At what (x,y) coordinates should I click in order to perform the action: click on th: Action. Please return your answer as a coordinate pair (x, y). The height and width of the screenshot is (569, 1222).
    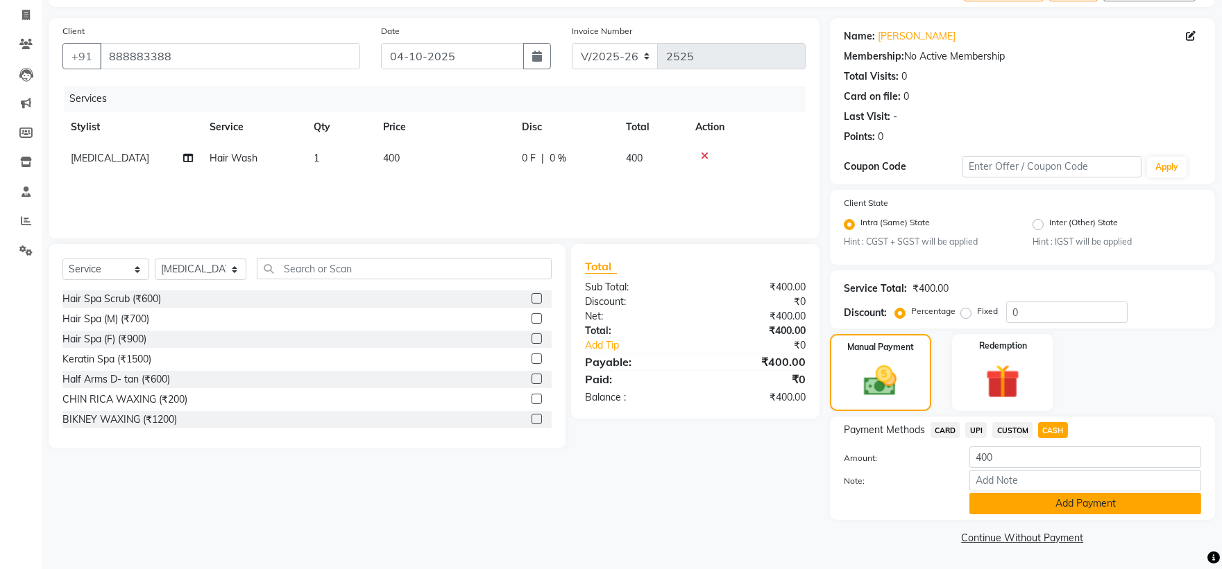
    Looking at the image, I should click on (746, 127).